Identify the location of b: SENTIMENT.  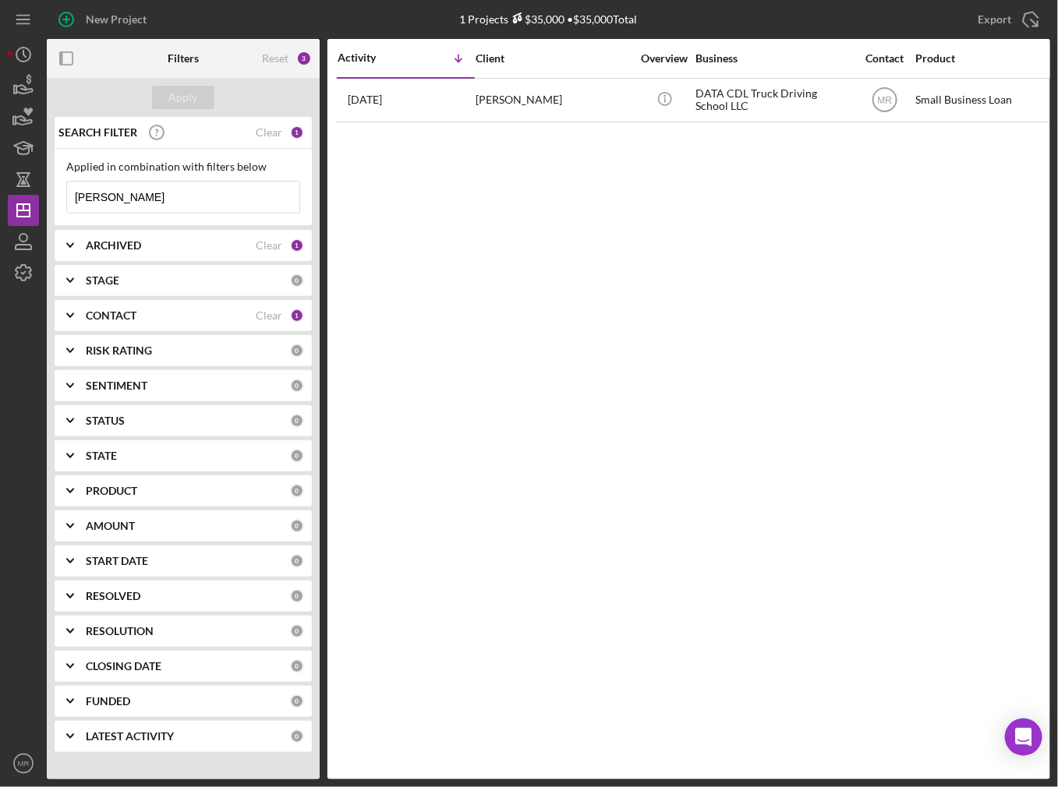
(116, 386).